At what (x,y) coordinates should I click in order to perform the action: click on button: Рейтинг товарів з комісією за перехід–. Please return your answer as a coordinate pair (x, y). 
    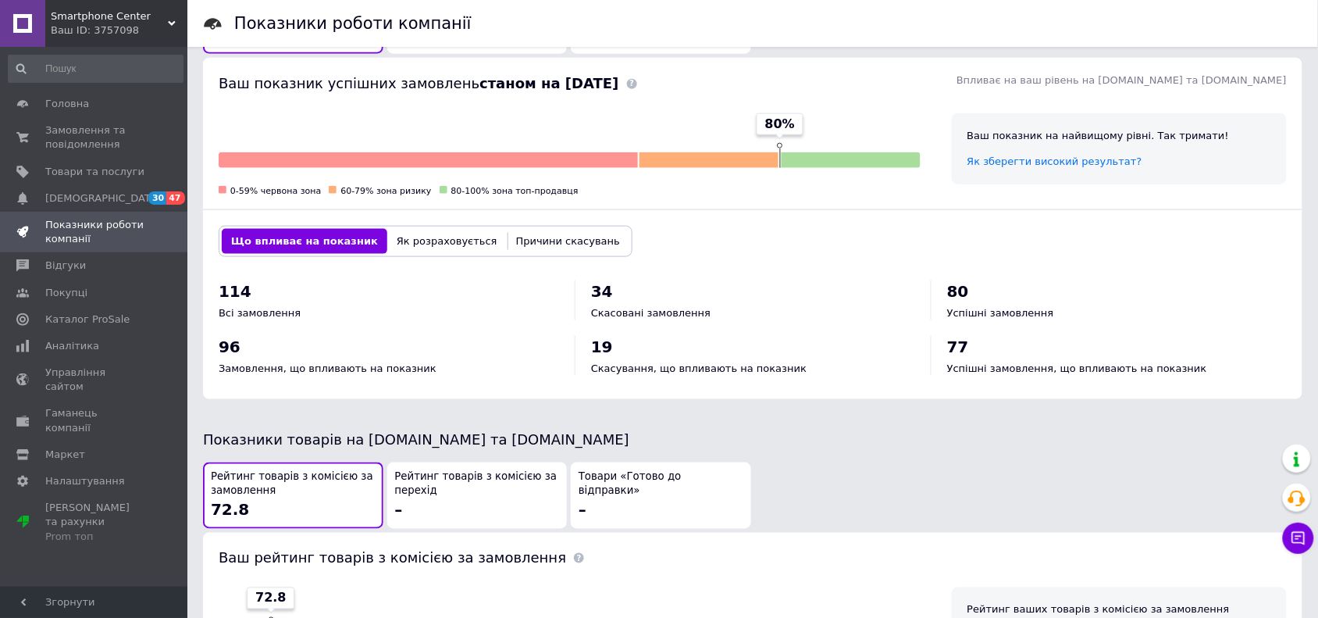
    Looking at the image, I should click on (477, 495).